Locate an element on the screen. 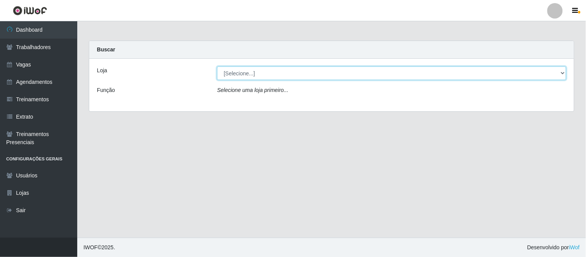 This screenshot has width=586, height=257. span: © 2025 . is located at coordinates (99, 247).